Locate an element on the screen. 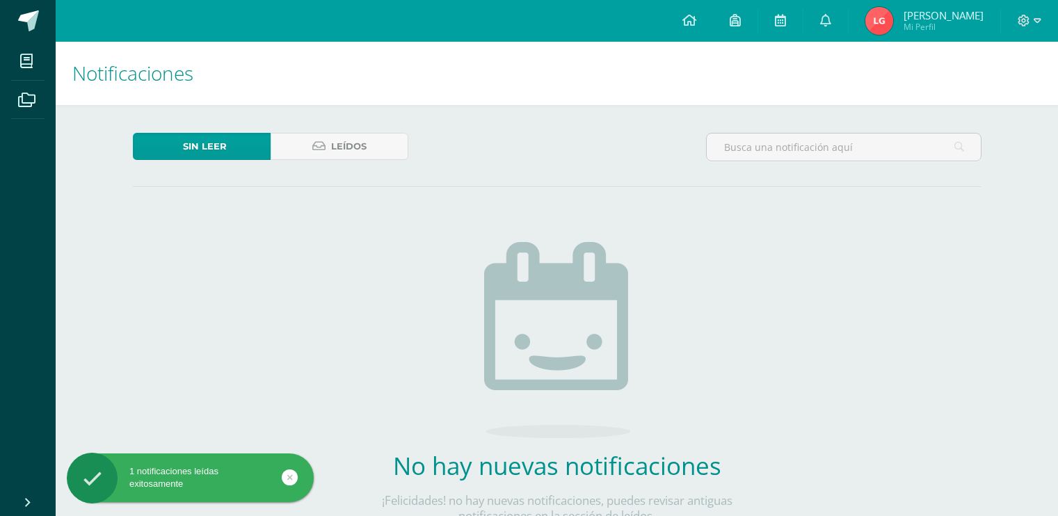  span: Notificaciones is located at coordinates (133, 73).